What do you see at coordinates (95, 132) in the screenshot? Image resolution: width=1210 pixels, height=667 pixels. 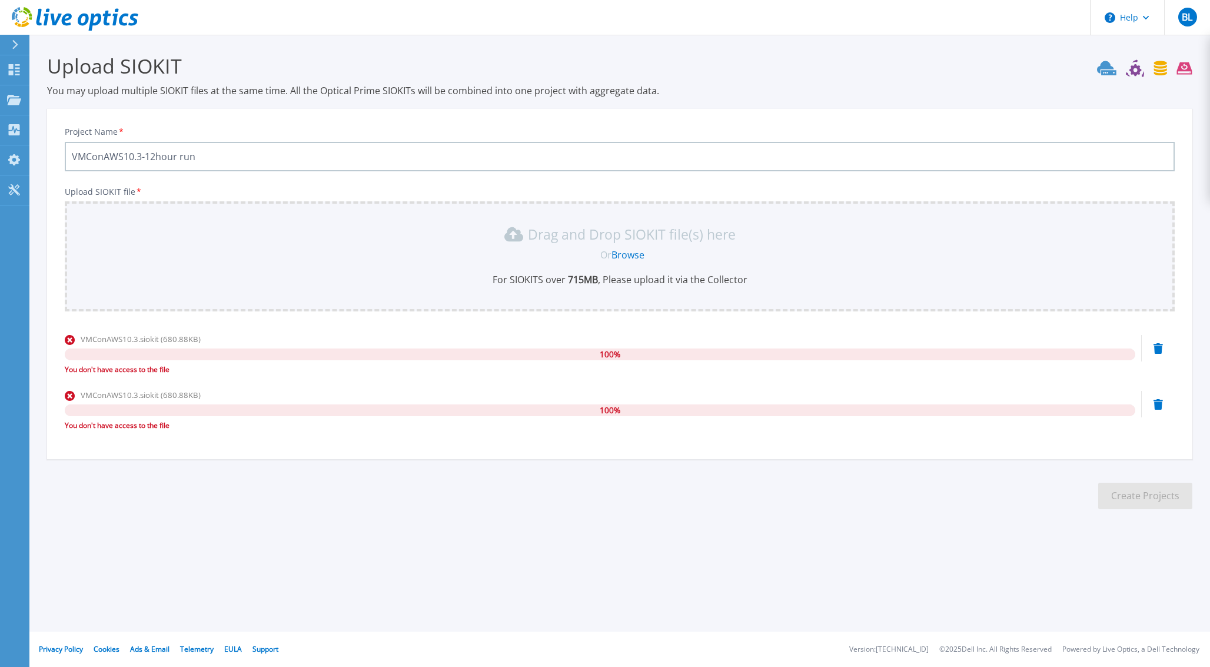 I see `label: Project Name` at bounding box center [95, 132].